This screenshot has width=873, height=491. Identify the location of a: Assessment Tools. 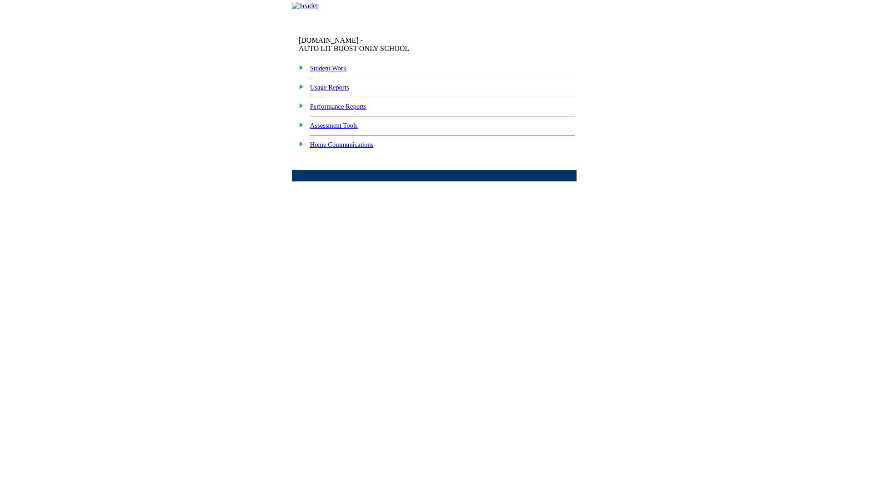
(334, 125).